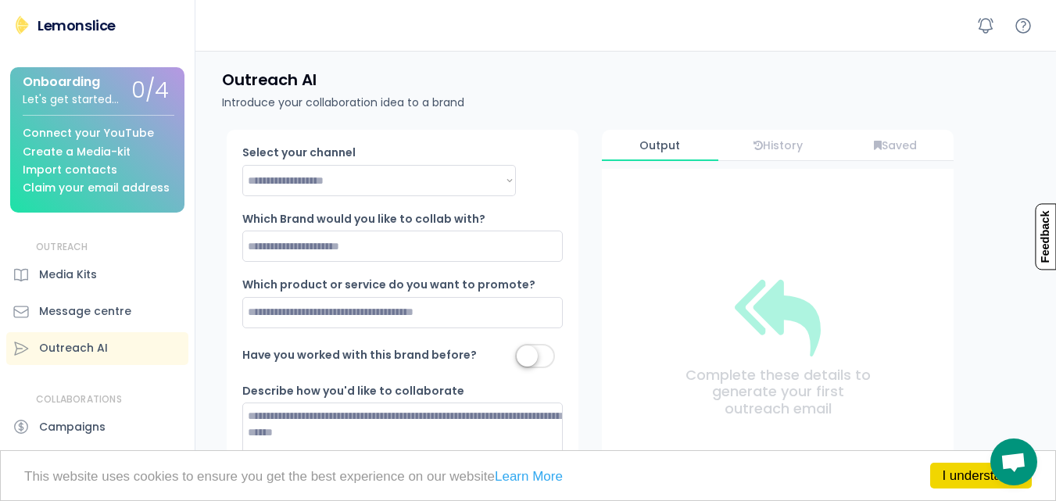 The image size is (1056, 501). I want to click on div: Saved, so click(896, 145).